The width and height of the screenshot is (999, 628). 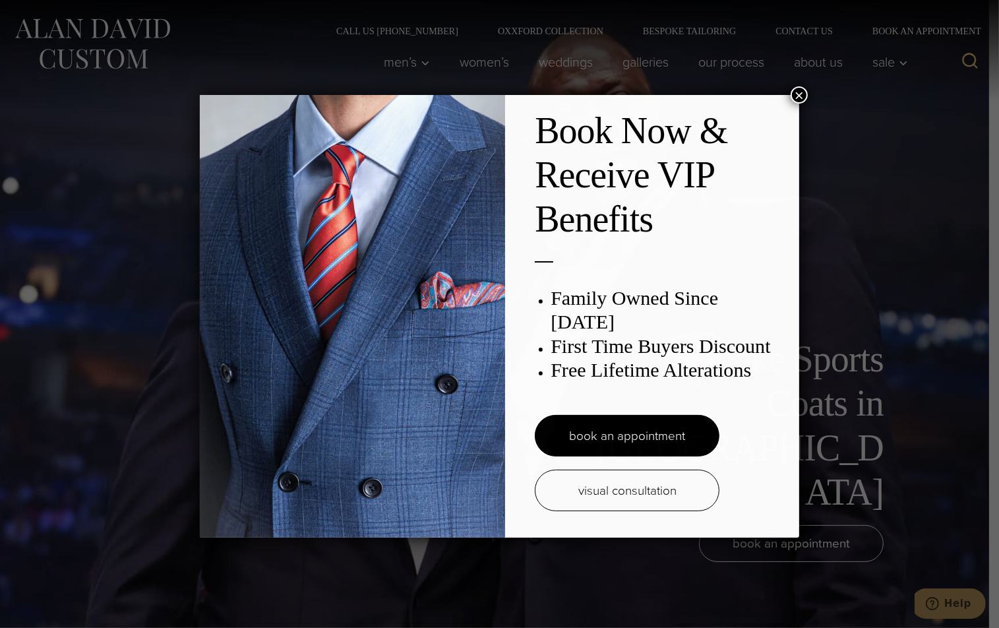 I want to click on button: Close, so click(x=799, y=95).